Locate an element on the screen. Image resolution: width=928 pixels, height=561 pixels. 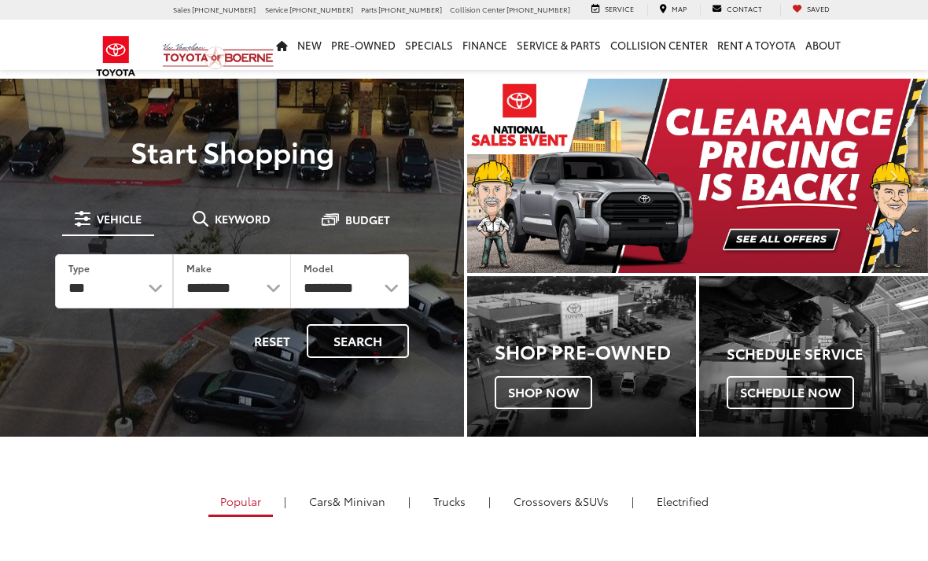
span: Map is located at coordinates (679, 8).